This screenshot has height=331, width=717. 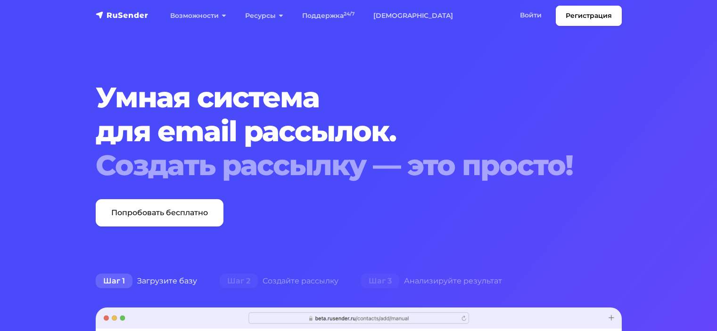 What do you see at coordinates (279, 281) in the screenshot?
I see `div: Создайте рассылку` at bounding box center [279, 281].